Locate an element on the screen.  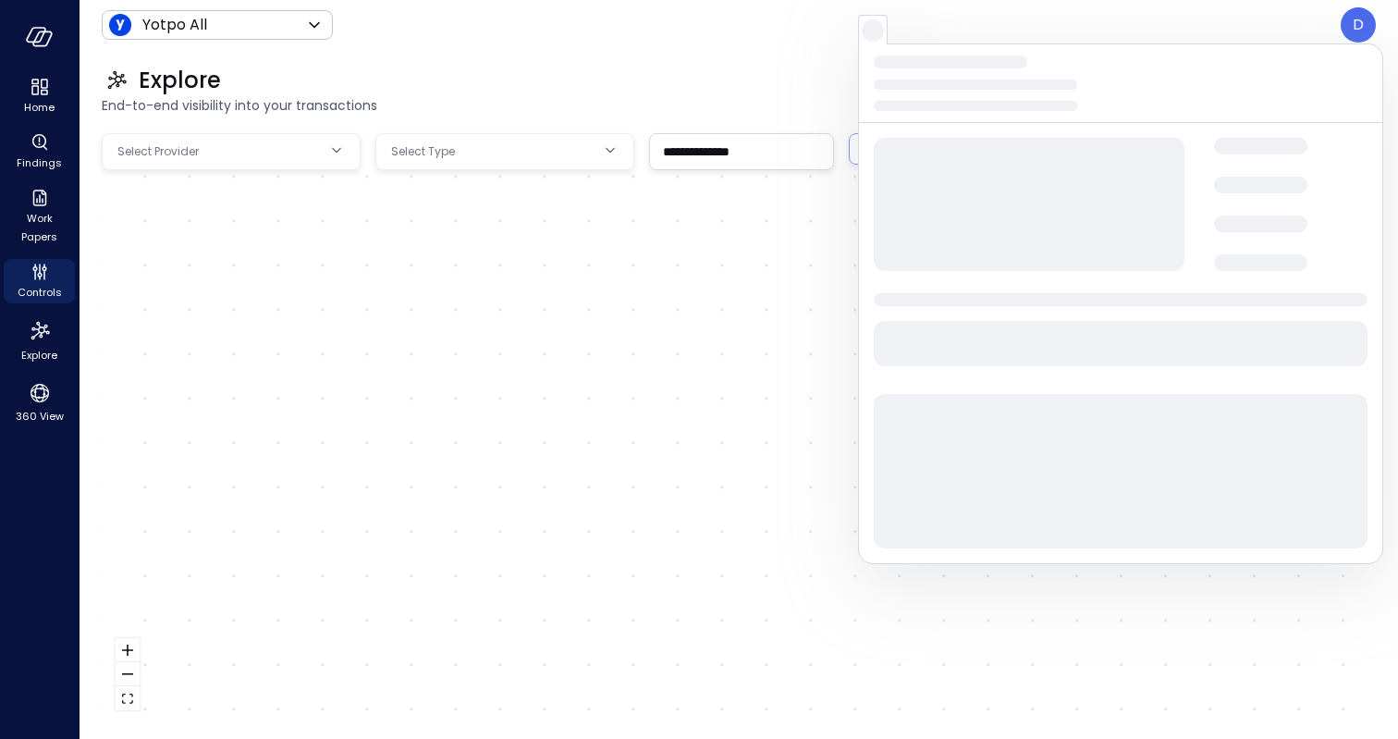
button: fit view is located at coordinates (128, 698).